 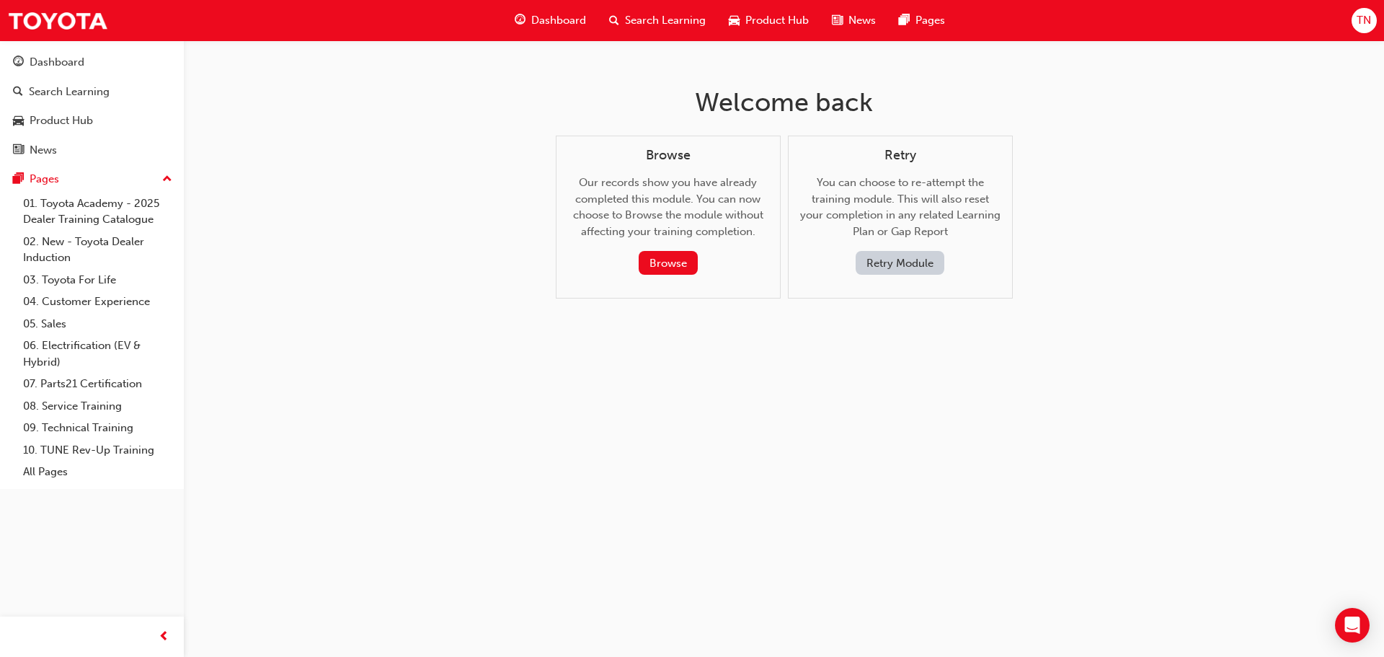 What do you see at coordinates (853, 20) in the screenshot?
I see `a: news-iconNews` at bounding box center [853, 20].